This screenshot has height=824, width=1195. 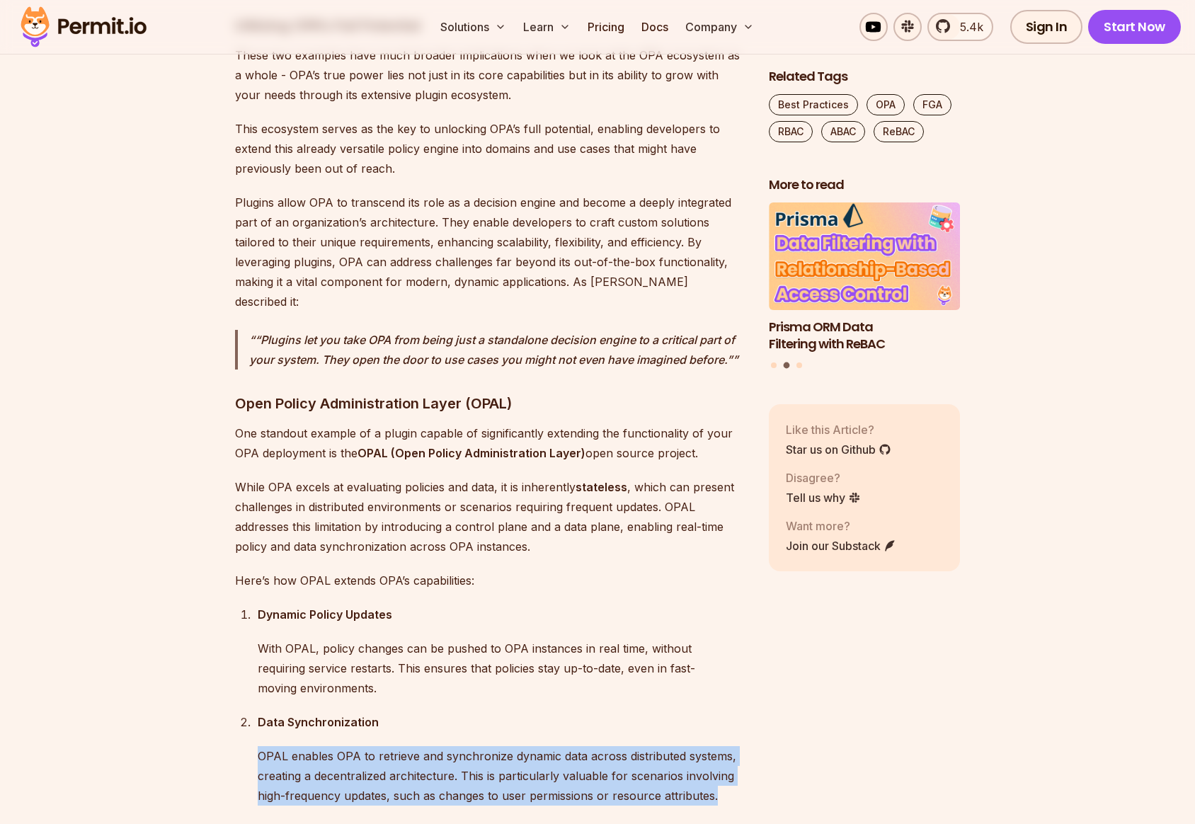 I want to click on p: “Plugins let you take OPA from being just a standalone decision engine to a critical part of your..., so click(x=498, y=350).